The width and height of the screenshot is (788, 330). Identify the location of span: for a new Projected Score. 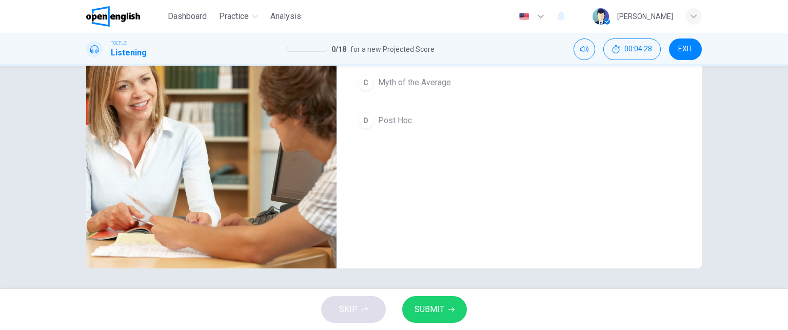
(393, 49).